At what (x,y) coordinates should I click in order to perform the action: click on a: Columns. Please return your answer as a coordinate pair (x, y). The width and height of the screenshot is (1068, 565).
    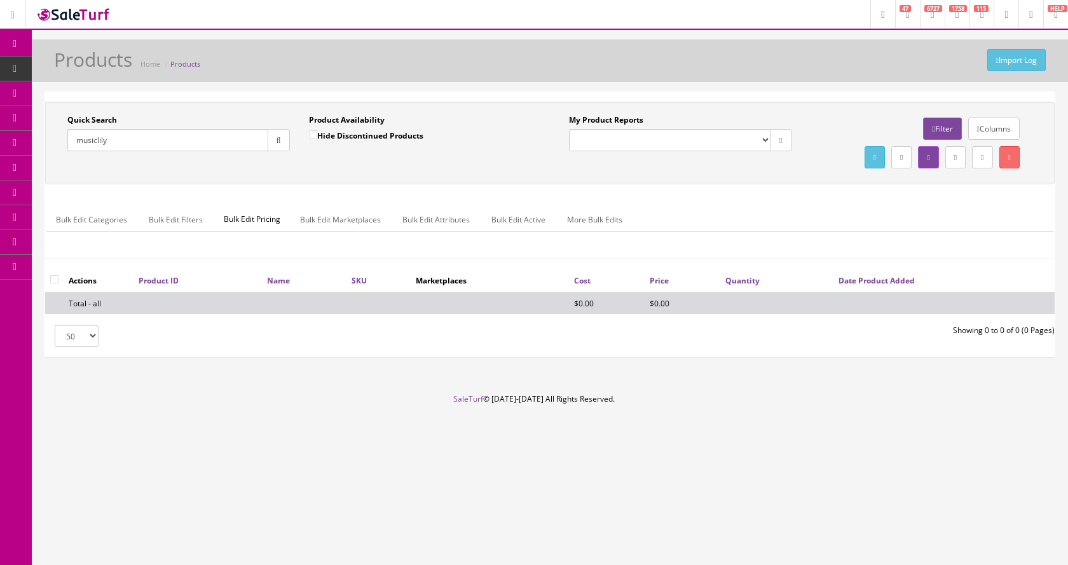
    Looking at the image, I should click on (994, 128).